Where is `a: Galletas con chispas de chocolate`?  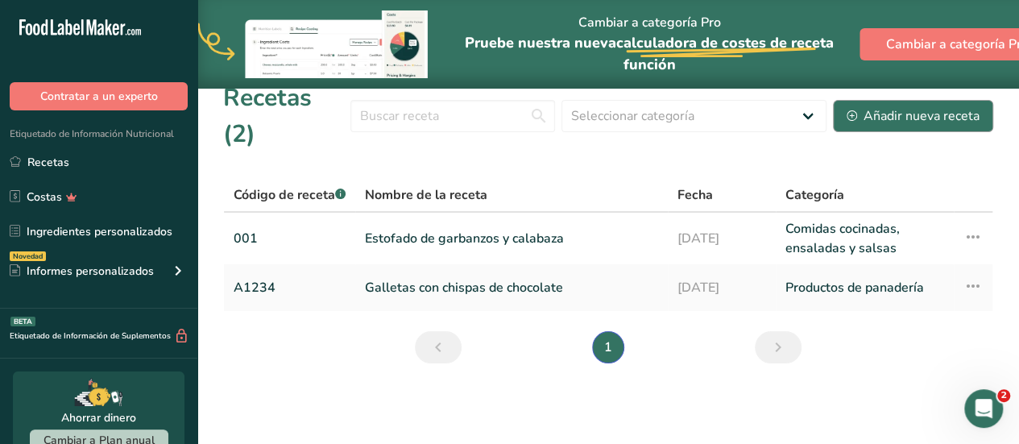 a: Galletas con chispas de chocolate is located at coordinates (511, 288).